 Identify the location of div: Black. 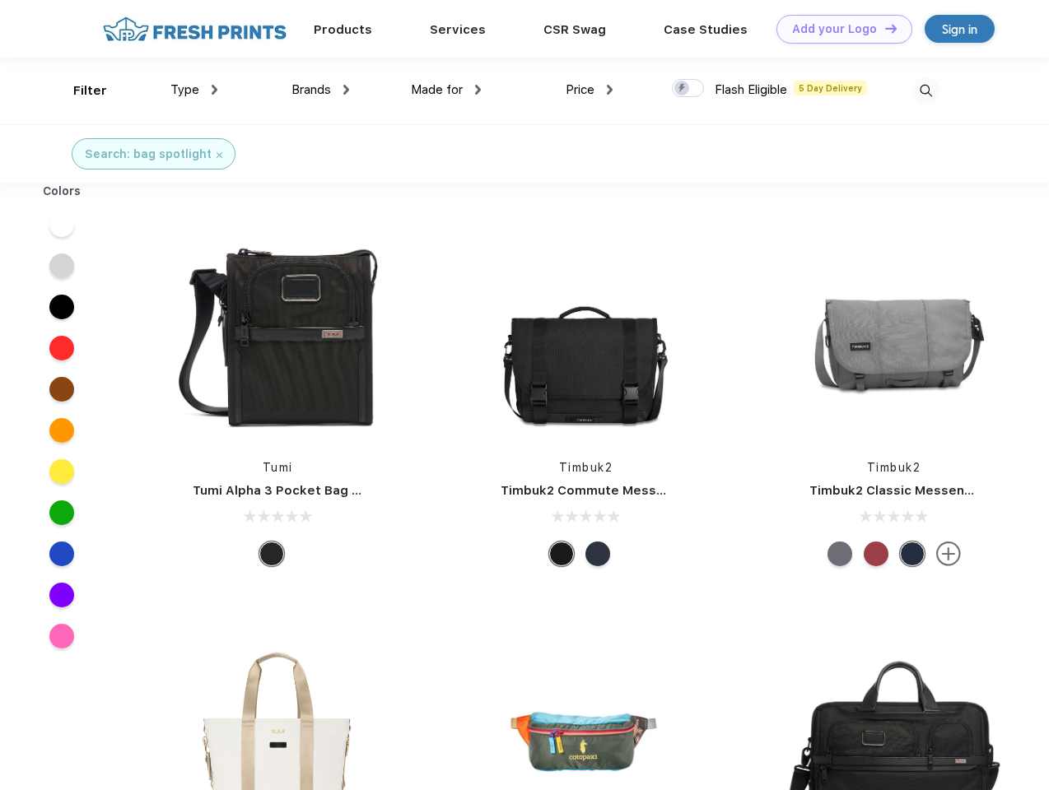
(272, 554).